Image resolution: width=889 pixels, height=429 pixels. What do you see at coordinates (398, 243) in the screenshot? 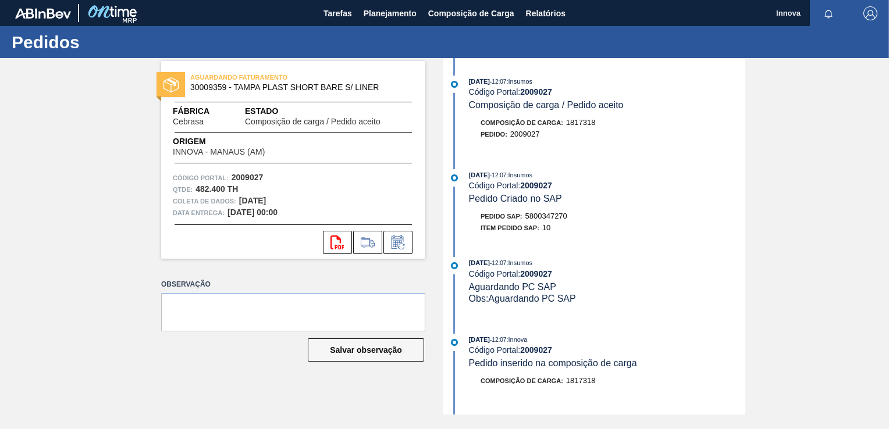
I see `div: Informar alteração no pedido` at bounding box center [398, 243].